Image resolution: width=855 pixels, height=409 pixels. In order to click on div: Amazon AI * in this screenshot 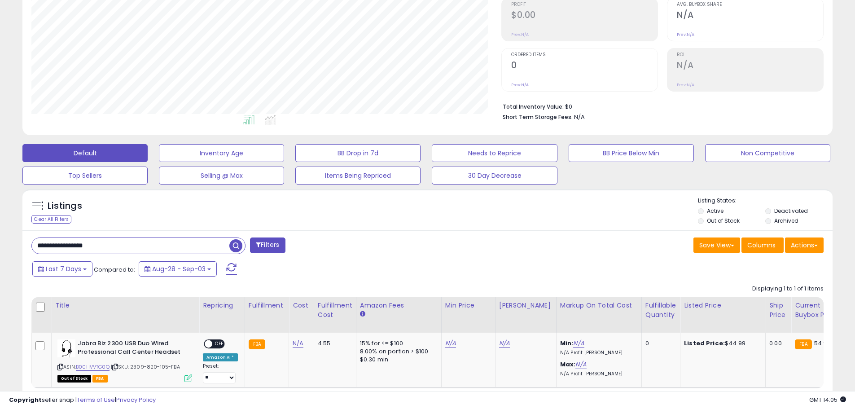, I will do `click(220, 357)`.